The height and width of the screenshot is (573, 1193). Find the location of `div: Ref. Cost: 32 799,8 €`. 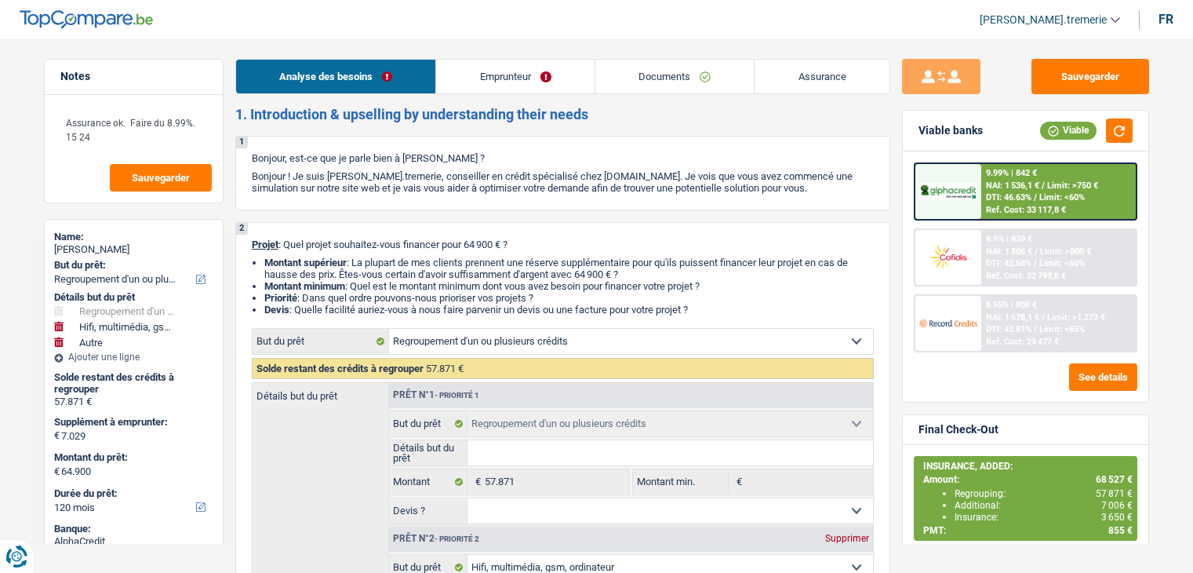

div: Ref. Cost: 32 799,8 € is located at coordinates (1026, 275).